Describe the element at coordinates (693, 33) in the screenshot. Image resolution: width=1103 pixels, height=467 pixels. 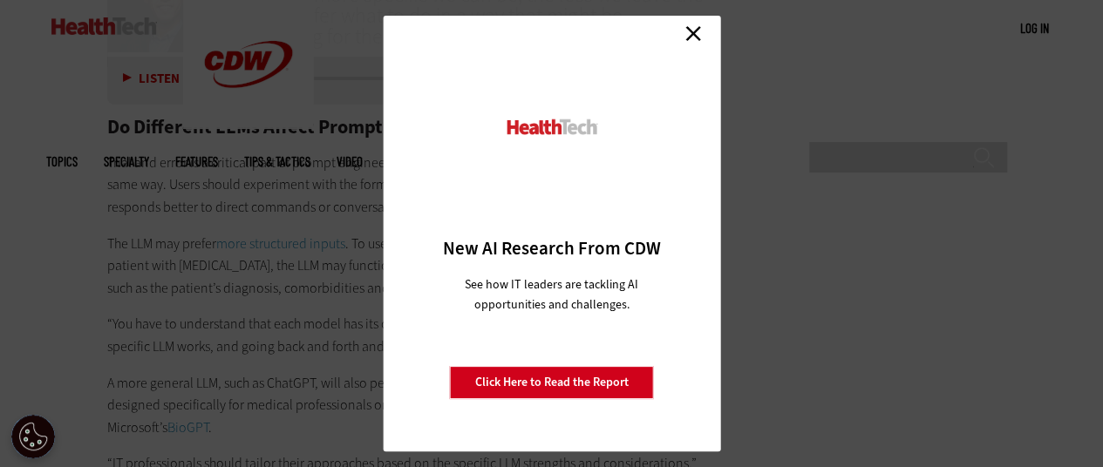
I see `a: Close` at that location.